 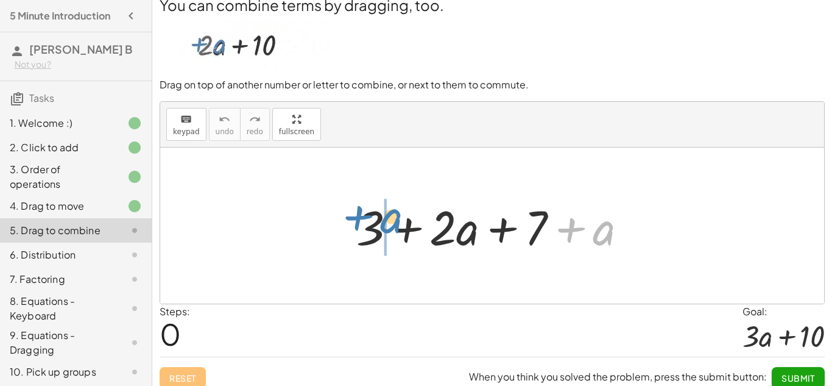 I want to click on button: fullscreen, so click(x=297, y=124).